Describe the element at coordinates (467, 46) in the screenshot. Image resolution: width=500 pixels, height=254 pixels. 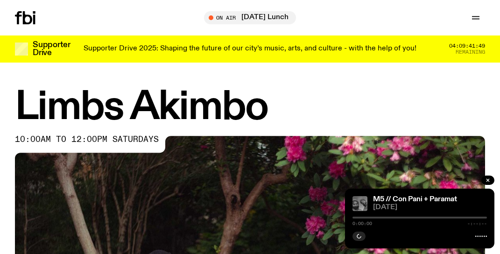
I see `span: 04:09:41:49` at that location.